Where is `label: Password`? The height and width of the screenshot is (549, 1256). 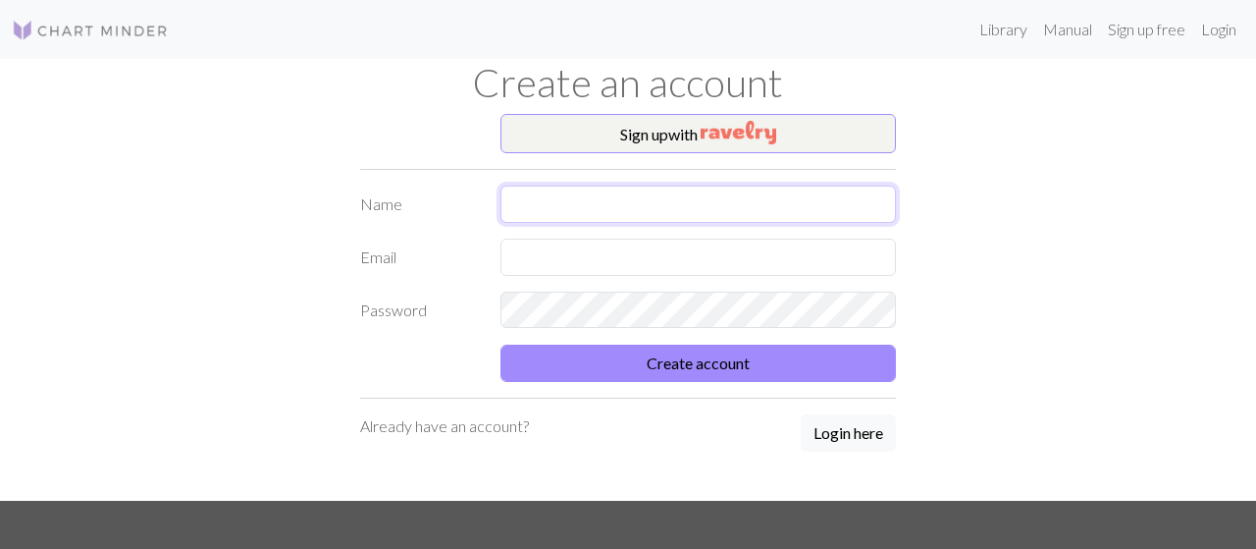
label: Password is located at coordinates (418, 310).